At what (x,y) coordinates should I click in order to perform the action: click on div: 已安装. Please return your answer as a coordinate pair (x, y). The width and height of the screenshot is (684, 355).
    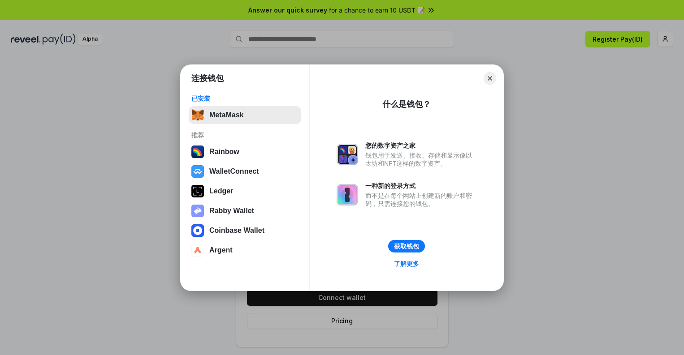
    Looking at the image, I should click on (245, 99).